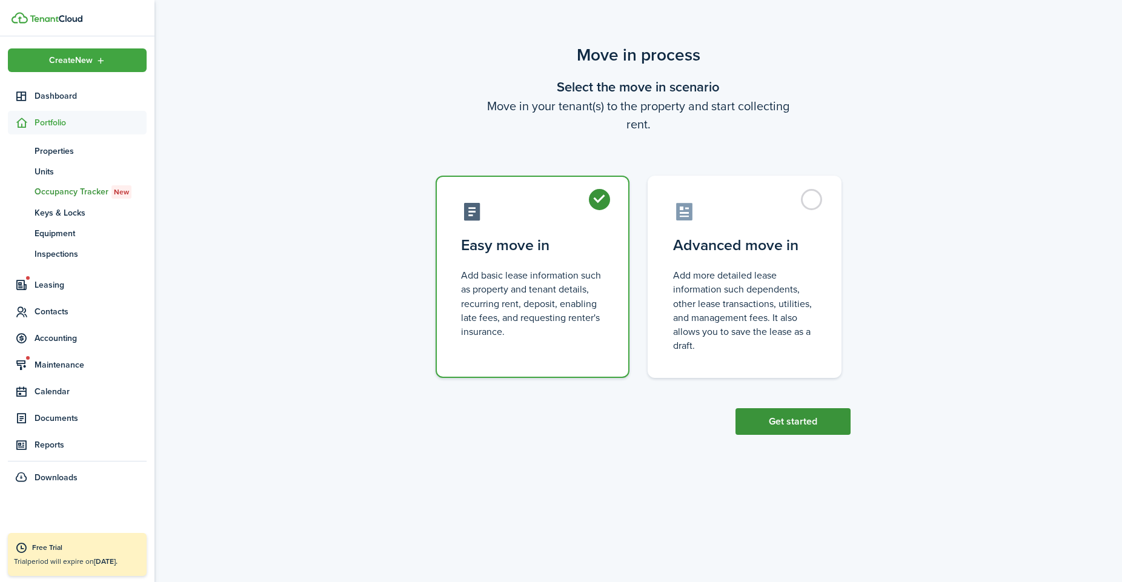 This screenshot has width=1122, height=582. Describe the element at coordinates (90, 418) in the screenshot. I see `span: Documents` at that location.